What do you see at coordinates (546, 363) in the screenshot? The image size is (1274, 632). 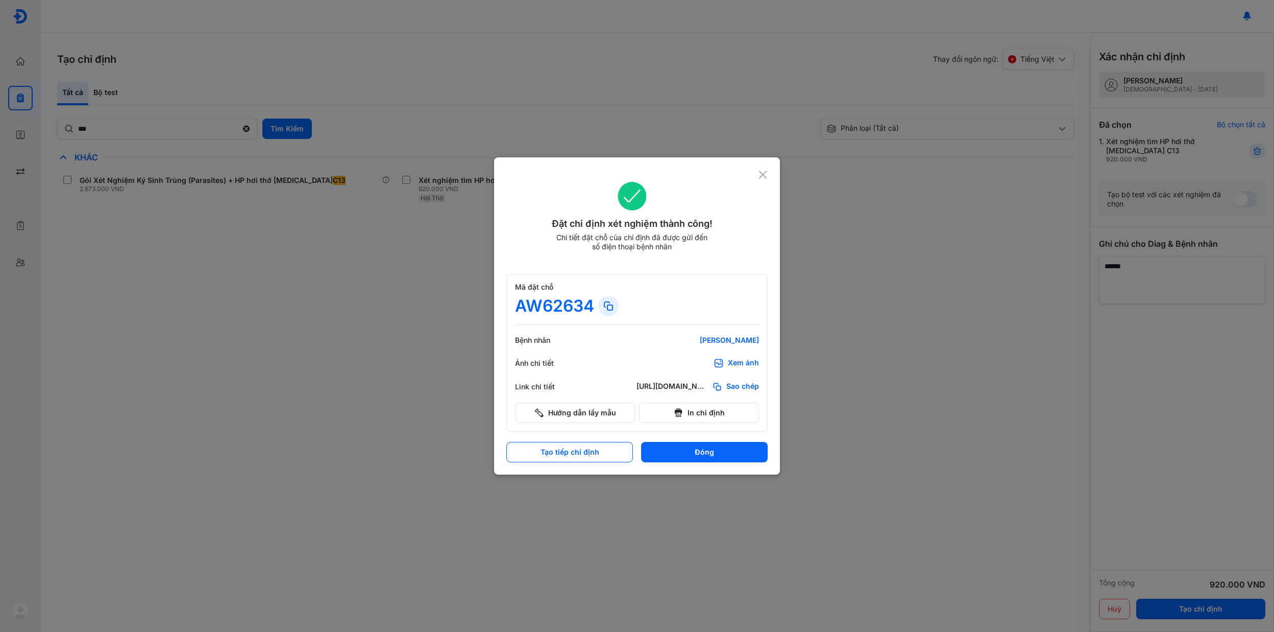 I see `div: Ảnh chi tiết` at bounding box center [546, 363].